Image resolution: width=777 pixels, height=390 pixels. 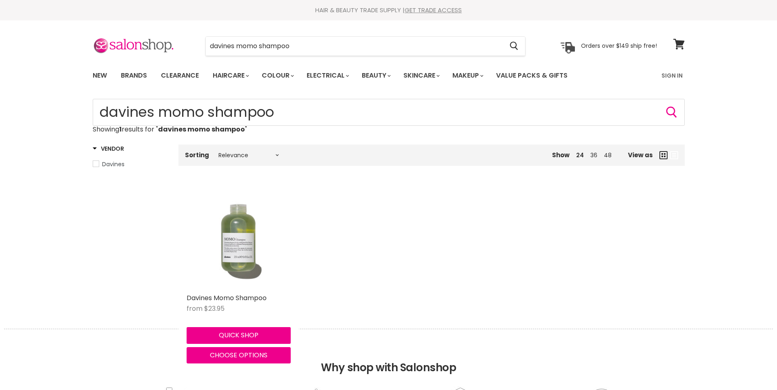 What do you see at coordinates (120, 129) in the screenshot?
I see `strong: 1` at bounding box center [120, 129].